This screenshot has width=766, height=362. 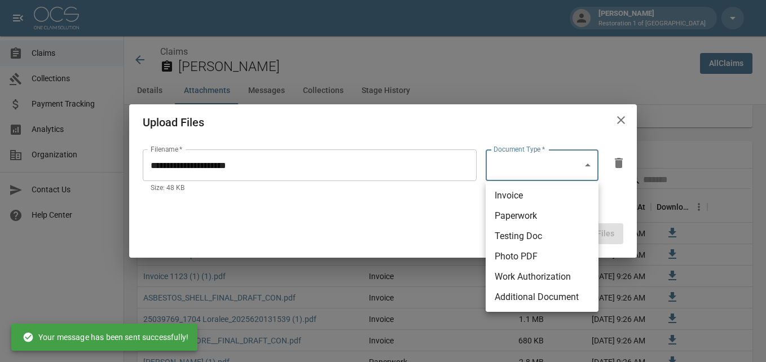 I want to click on div: Your message has been sent successfully!, so click(x=105, y=337).